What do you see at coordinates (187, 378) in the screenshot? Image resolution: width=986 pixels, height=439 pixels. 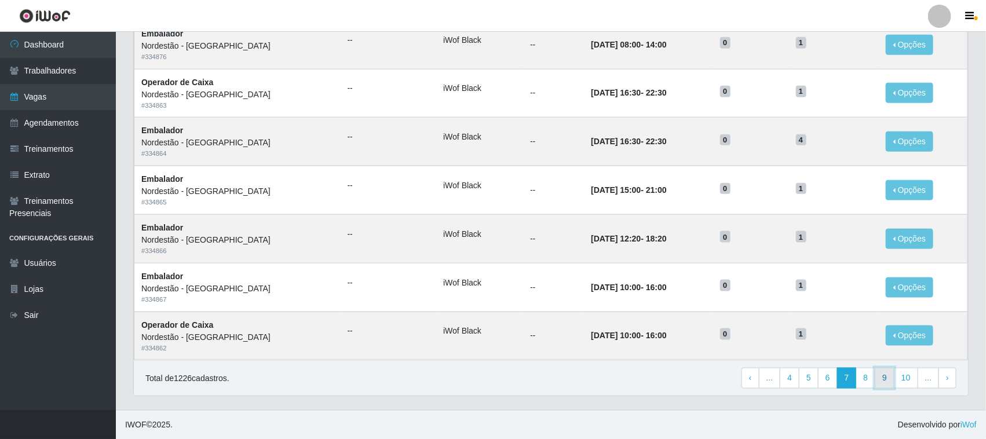 I see `p: Total de 1226 cadastros.` at bounding box center [187, 378].